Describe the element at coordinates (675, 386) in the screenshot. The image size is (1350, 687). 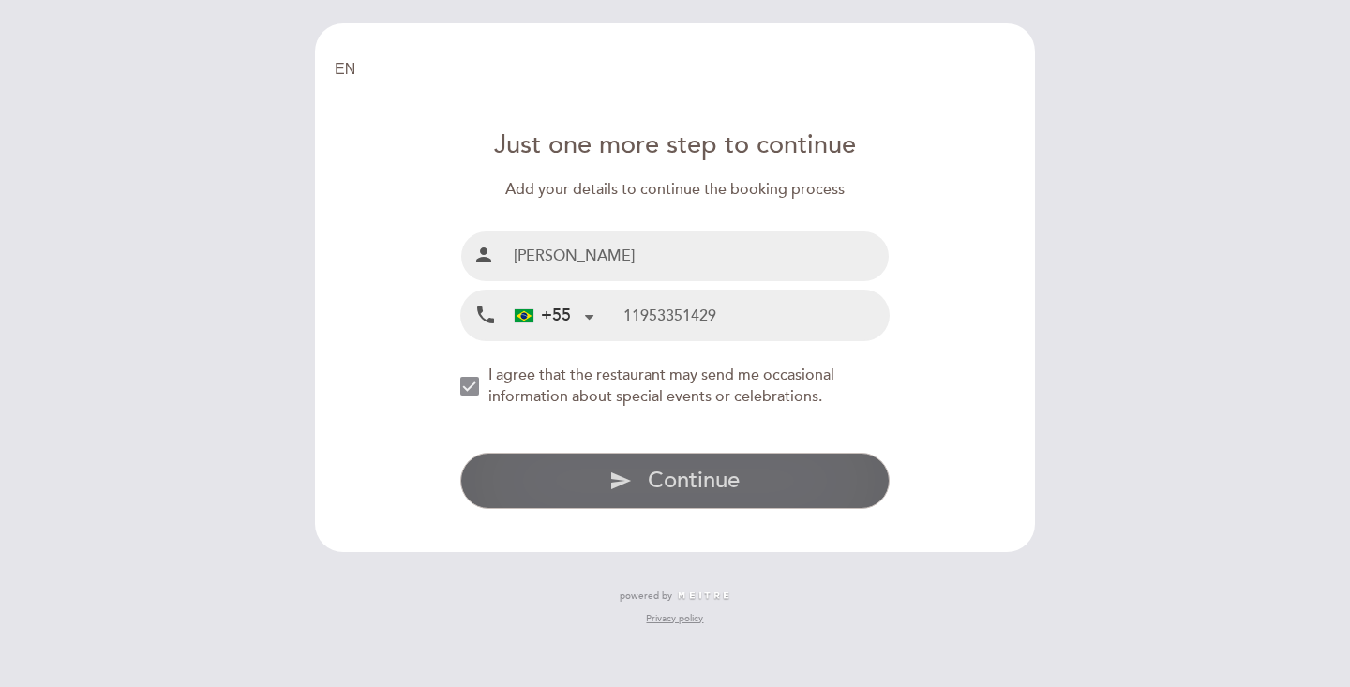
I see `md-checkbox: NEW_MODAL_AGREE_RESTAURANT_SEND_OCCASIONAL_INFO` at that location.